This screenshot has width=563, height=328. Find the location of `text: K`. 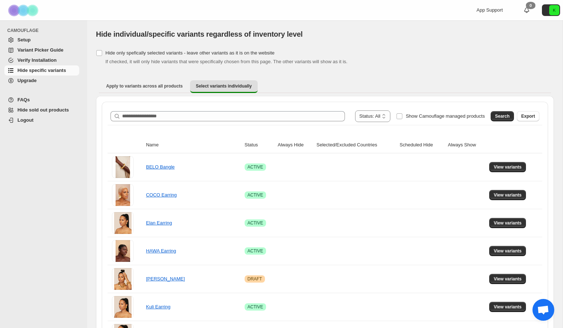

text: K is located at coordinates (554, 10).